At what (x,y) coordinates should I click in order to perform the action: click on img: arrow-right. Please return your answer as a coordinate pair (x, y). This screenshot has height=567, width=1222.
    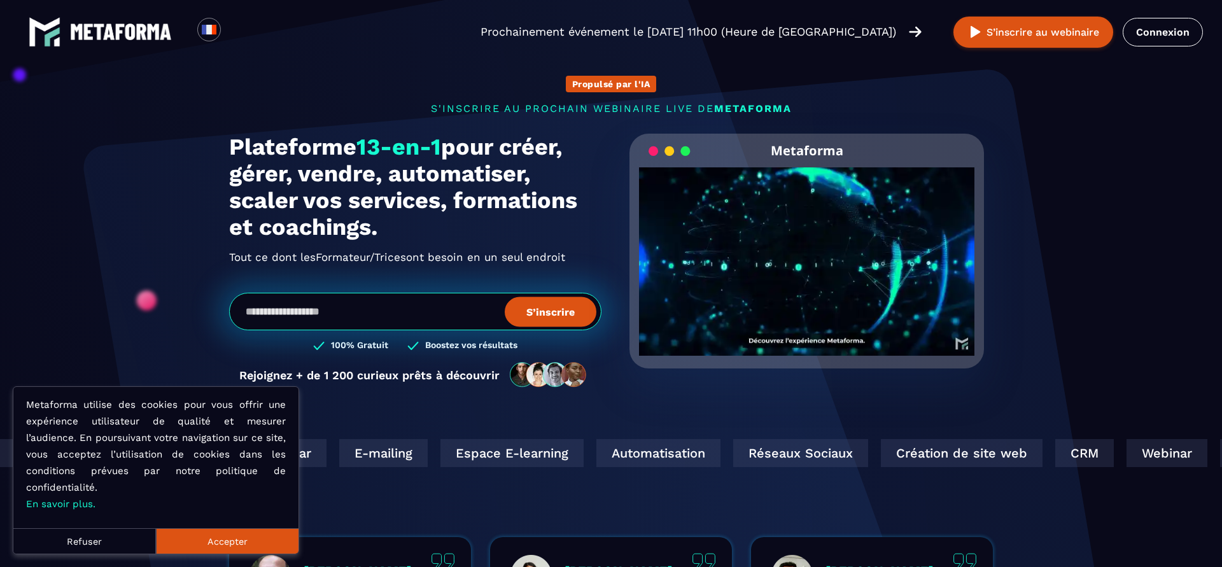
    Looking at the image, I should click on (915, 32).